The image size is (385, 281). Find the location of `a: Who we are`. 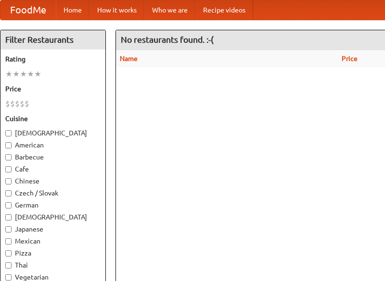

a: Who we are is located at coordinates (170, 10).